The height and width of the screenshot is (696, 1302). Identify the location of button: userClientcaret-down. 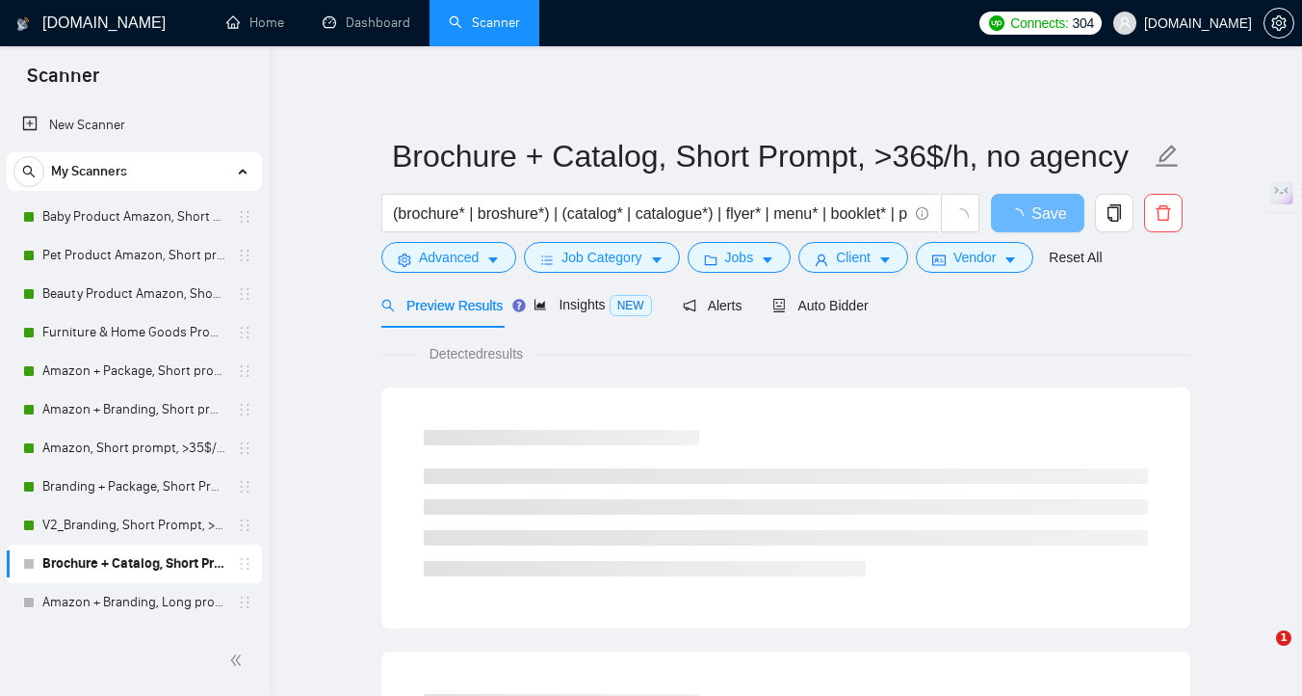
(854, 257).